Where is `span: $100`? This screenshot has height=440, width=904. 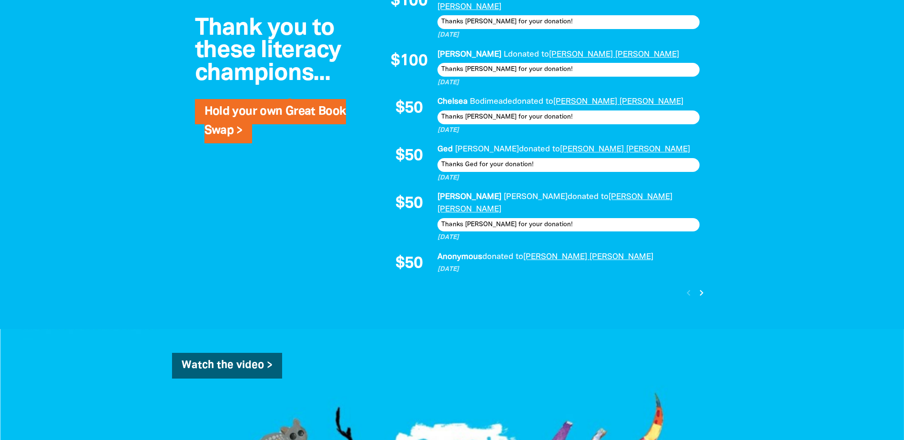
span: $100 is located at coordinates (409, 61).